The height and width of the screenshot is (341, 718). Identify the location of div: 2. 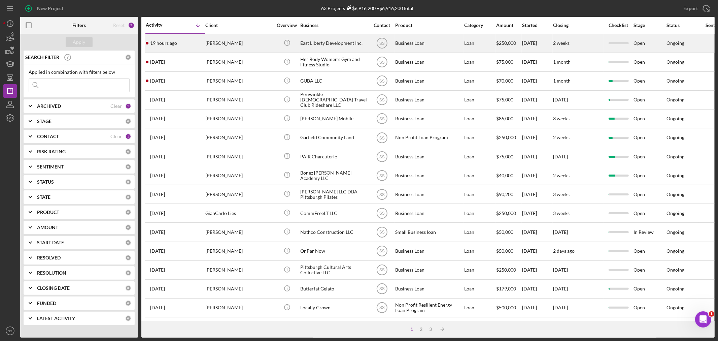
(422, 329).